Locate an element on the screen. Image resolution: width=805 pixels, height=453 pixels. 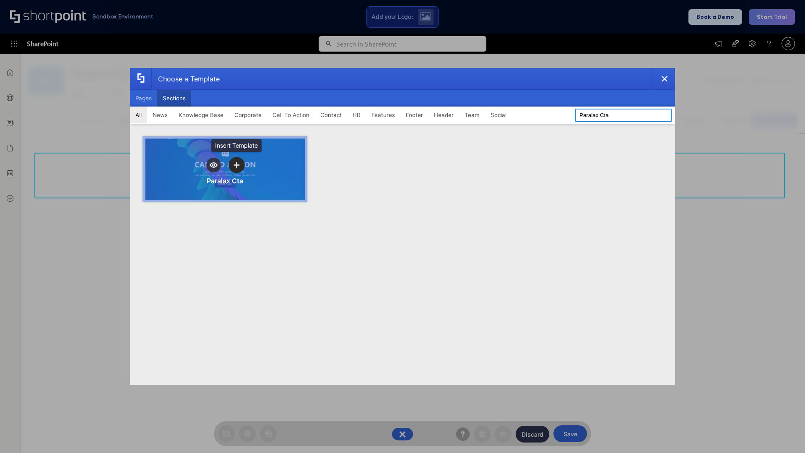
button: Team is located at coordinates (472, 115).